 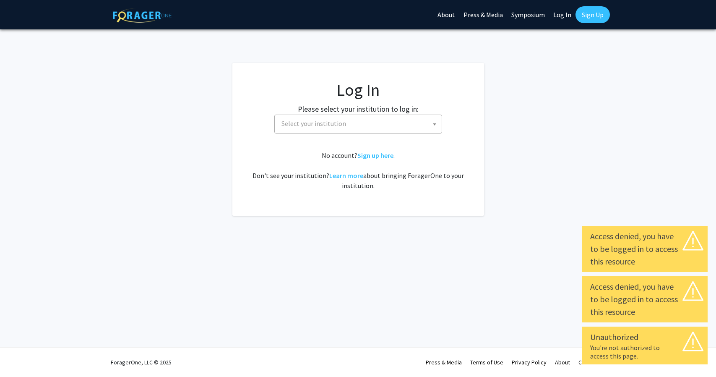 I want to click on a: Learn more about bringing ForagerOne to your institution, so click(x=346, y=175).